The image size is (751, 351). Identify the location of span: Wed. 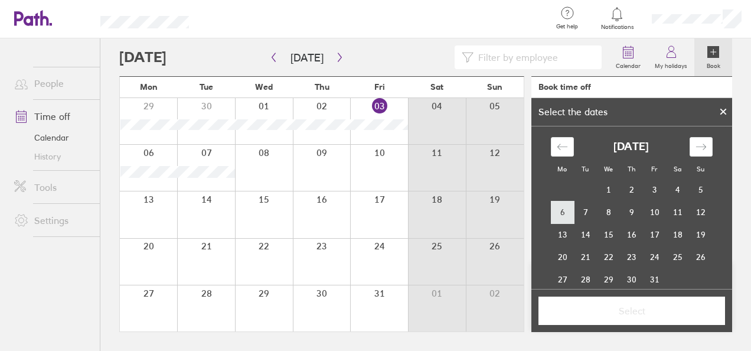
(264, 87).